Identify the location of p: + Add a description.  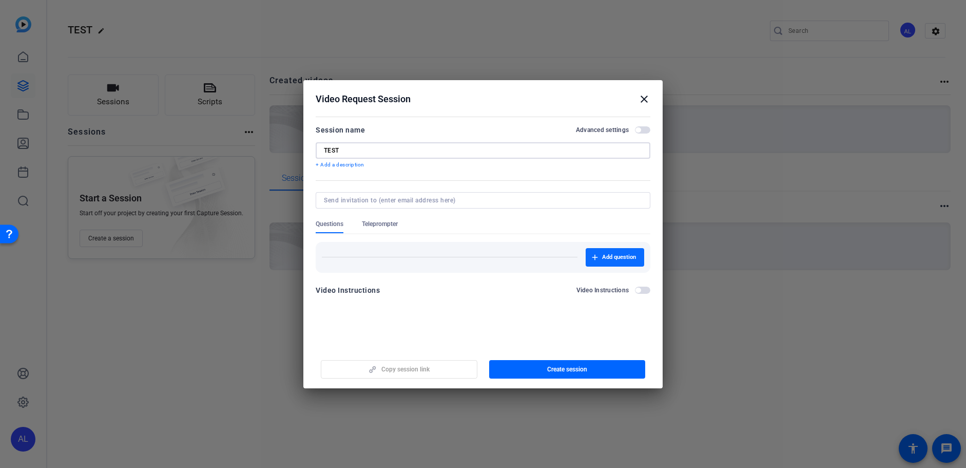
(483, 165).